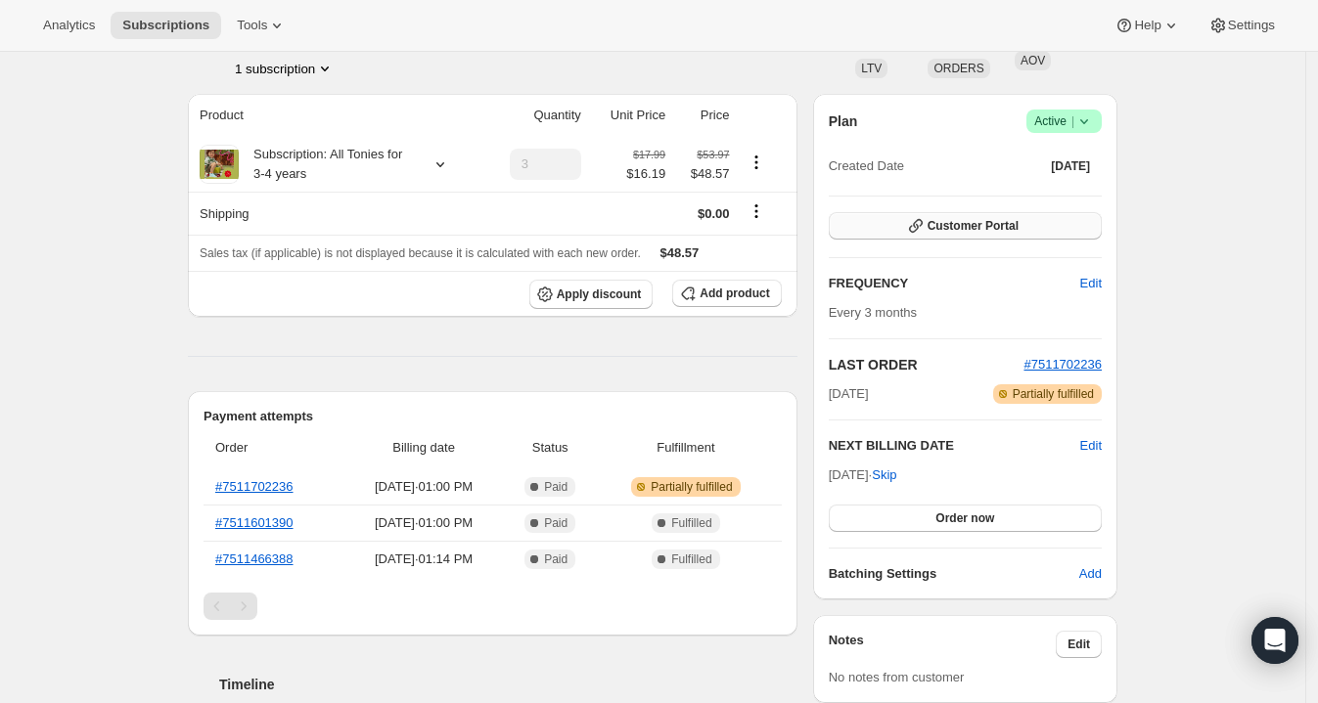  What do you see at coordinates (649, 155) in the screenshot?
I see `small: $17.99` at bounding box center [649, 155].